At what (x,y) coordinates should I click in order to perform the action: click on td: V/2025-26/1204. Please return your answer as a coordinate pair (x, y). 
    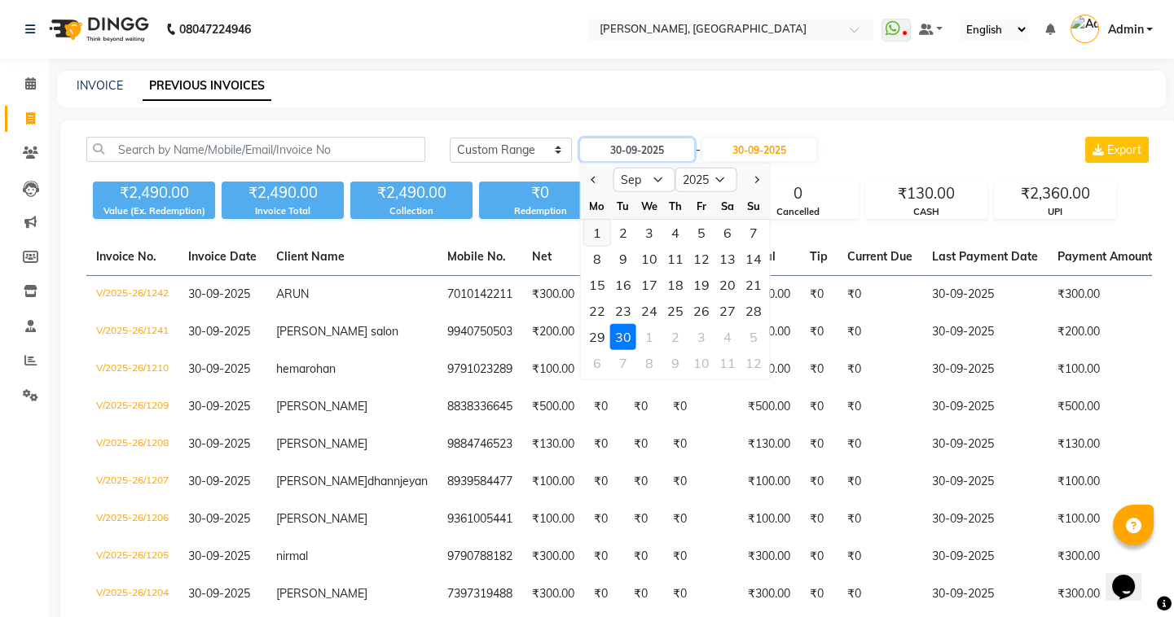
    Looking at the image, I should click on (132, 595).